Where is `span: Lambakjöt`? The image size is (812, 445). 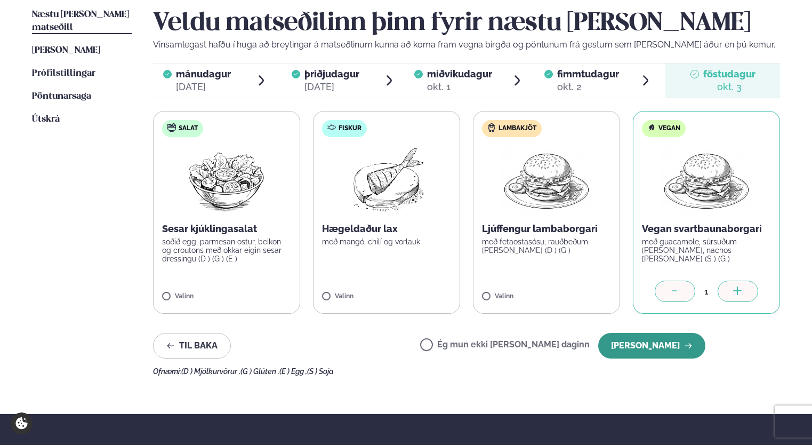
span: Lambakjöt is located at coordinates (517, 128).